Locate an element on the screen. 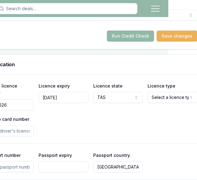  label: Licence state is located at coordinates (108, 86).